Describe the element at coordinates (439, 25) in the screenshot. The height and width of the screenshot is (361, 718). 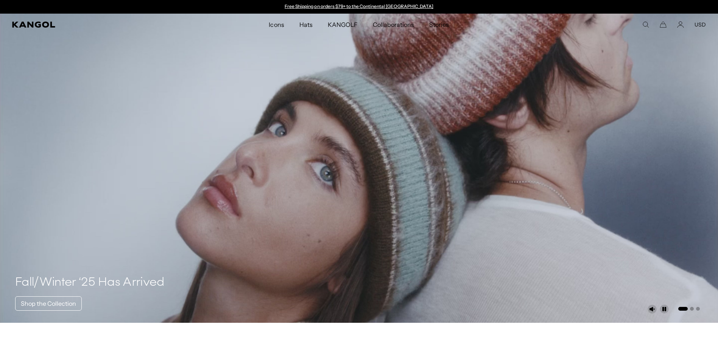
I see `a: Stories` at that location.